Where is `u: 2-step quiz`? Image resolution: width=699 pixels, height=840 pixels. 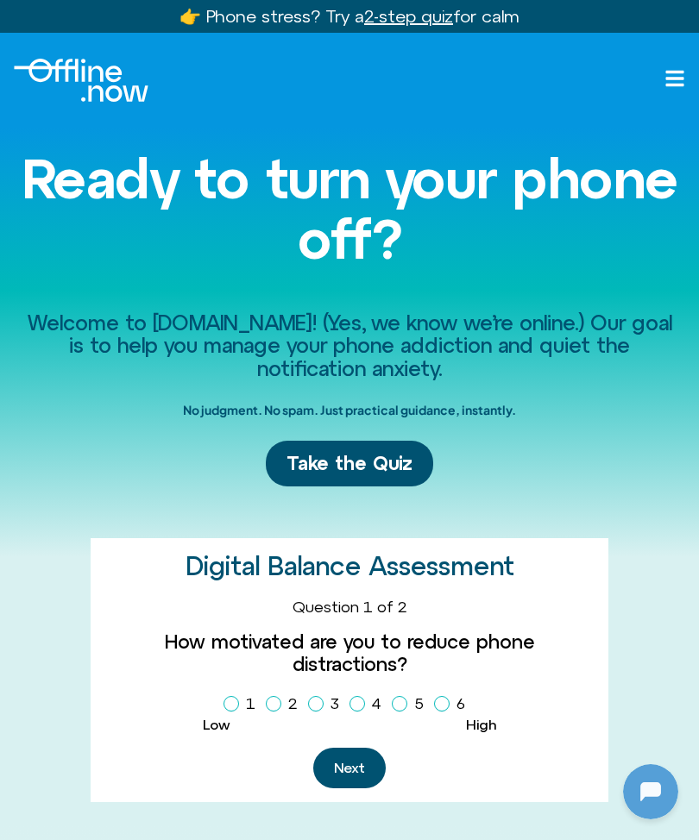 u: 2-step quiz is located at coordinates (408, 16).